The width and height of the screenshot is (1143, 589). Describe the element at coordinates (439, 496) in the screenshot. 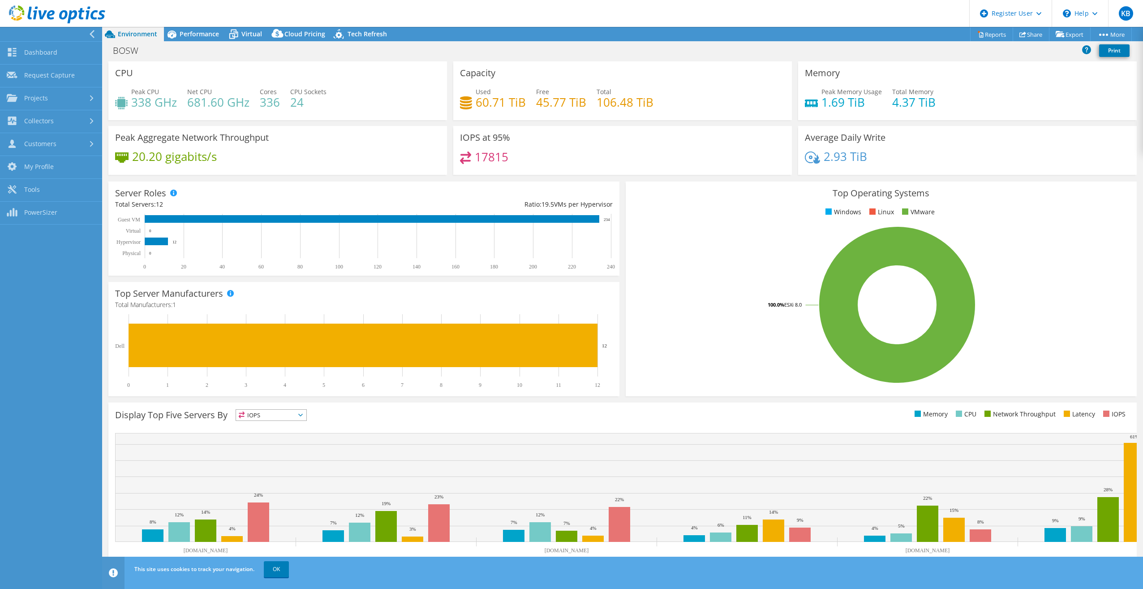

I see `text: 23%` at that location.